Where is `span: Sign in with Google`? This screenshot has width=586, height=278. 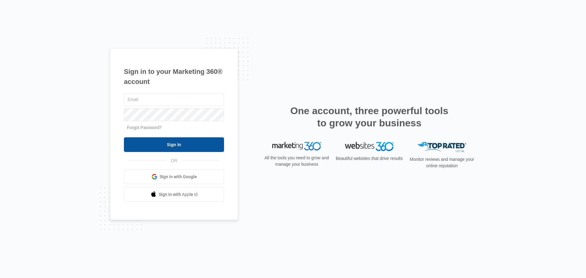
span: Sign in with Google is located at coordinates (178, 177).